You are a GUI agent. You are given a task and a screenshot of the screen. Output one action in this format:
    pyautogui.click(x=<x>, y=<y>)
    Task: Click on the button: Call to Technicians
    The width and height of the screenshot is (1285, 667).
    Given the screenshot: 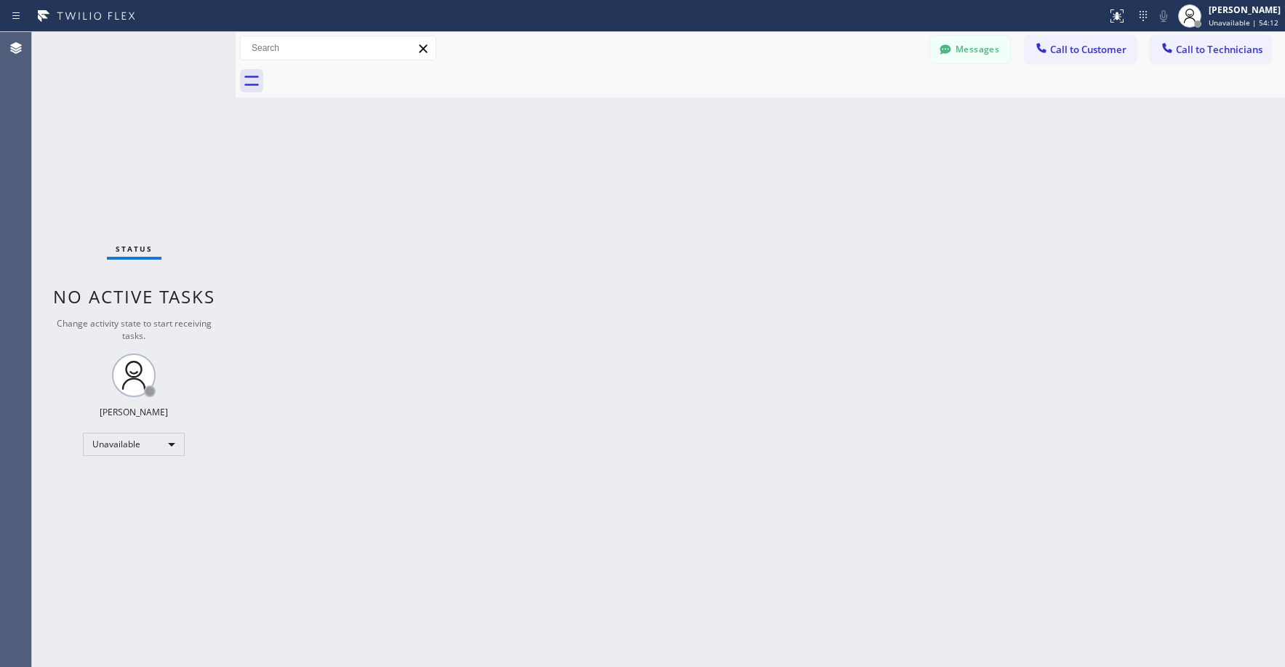 What is the action you would take?
    pyautogui.click(x=1210, y=49)
    